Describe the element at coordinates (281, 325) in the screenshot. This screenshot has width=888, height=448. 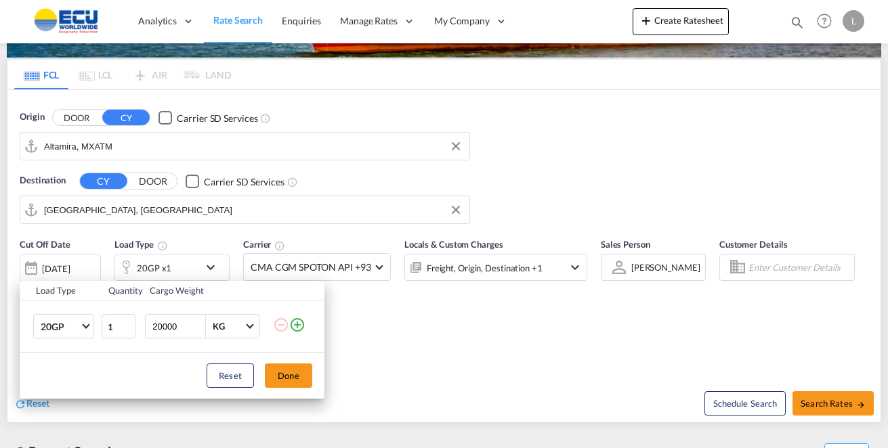
I see `md-icon: icon-minus-circle-outline` at that location.